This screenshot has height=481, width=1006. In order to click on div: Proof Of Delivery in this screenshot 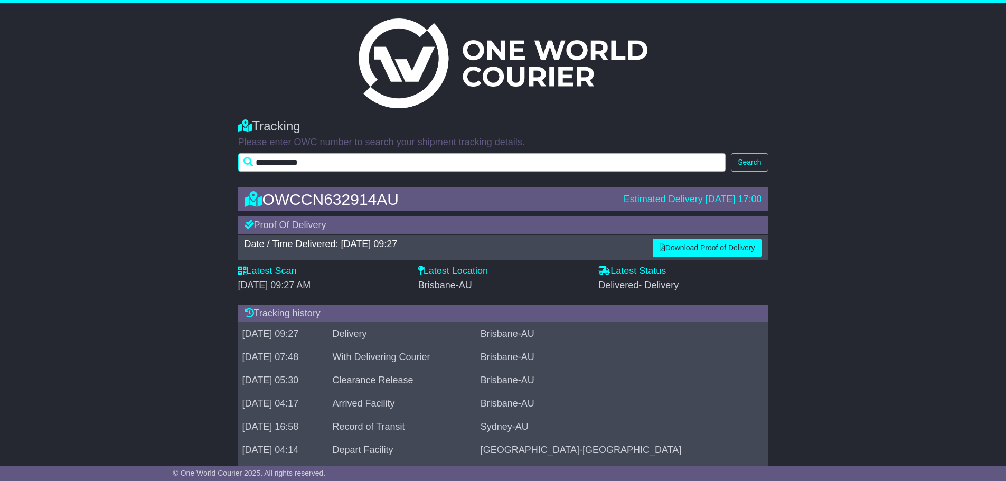, I will do `click(503, 225)`.